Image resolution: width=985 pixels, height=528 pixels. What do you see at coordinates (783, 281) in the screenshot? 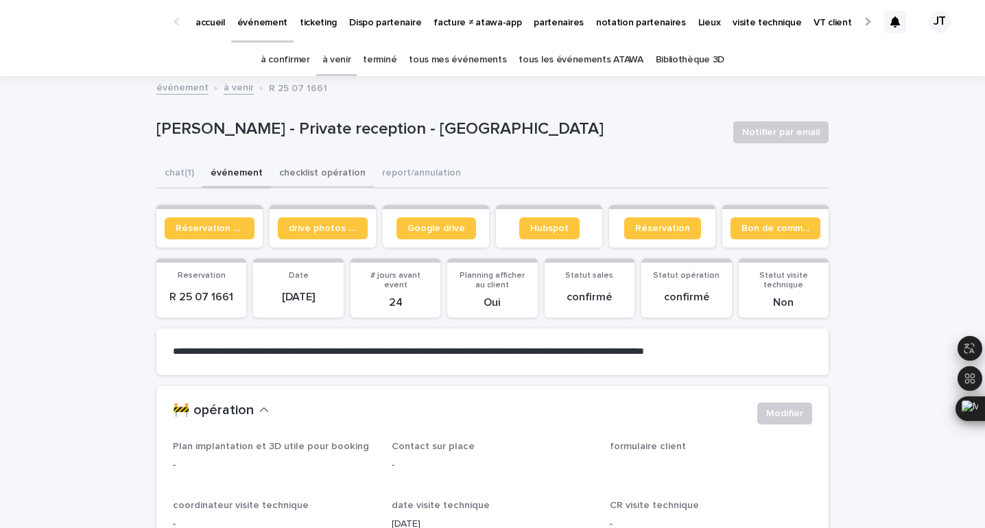
I see `span: Statut visite technique` at bounding box center [783, 281].